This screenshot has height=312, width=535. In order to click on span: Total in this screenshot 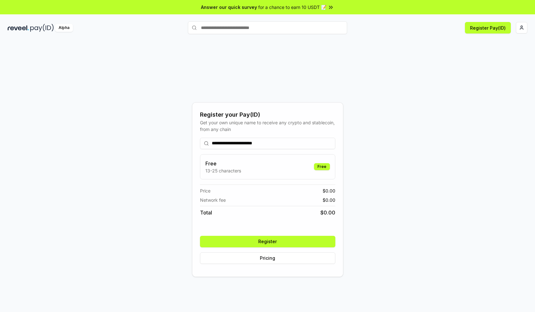, I will do `click(206, 212)`.